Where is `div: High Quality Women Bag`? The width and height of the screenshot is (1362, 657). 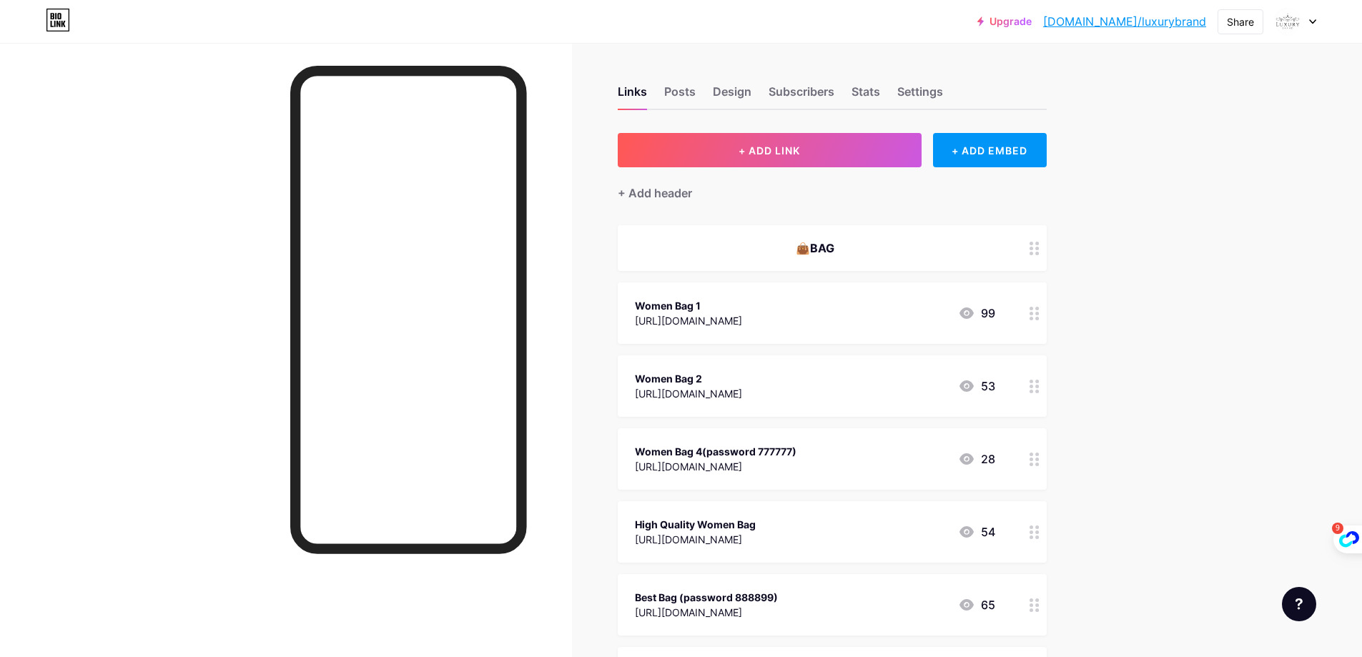 div: High Quality Women Bag is located at coordinates (695, 524).